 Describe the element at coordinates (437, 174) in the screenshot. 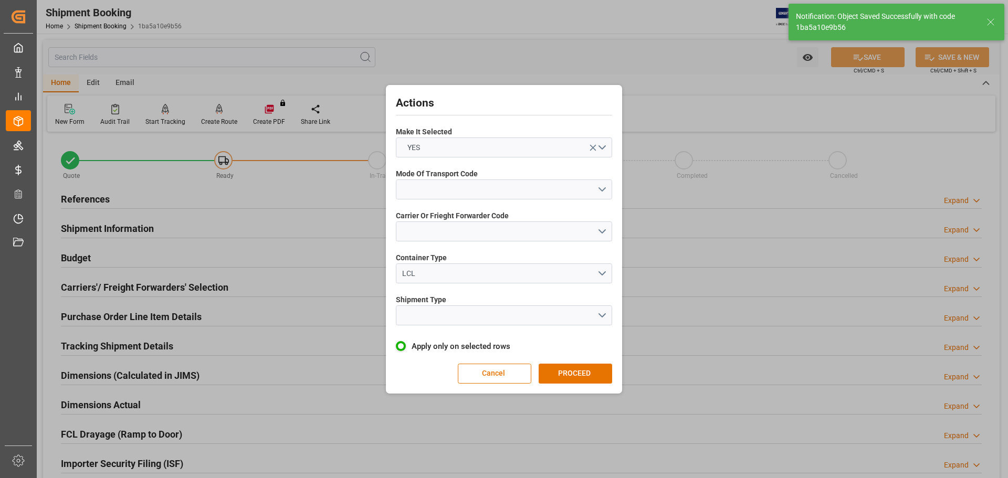

I see `span: Mode Of Transport Code` at that location.